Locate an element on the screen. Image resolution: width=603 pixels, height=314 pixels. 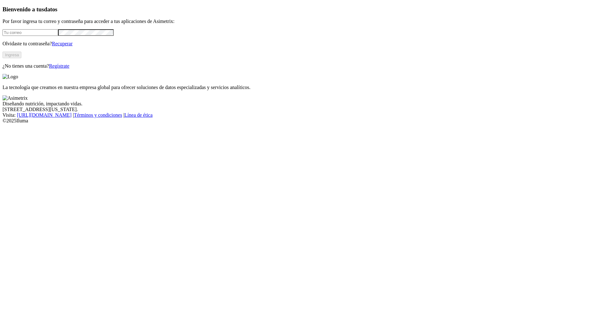
img: Logo is located at coordinates (10, 77).